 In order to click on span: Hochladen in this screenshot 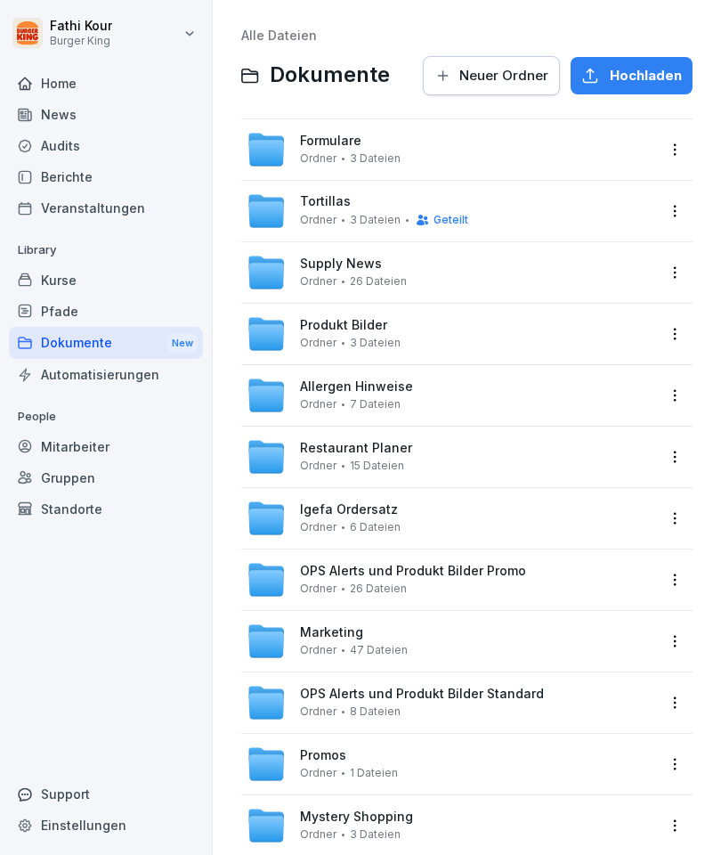, I will do `click(646, 76)`.